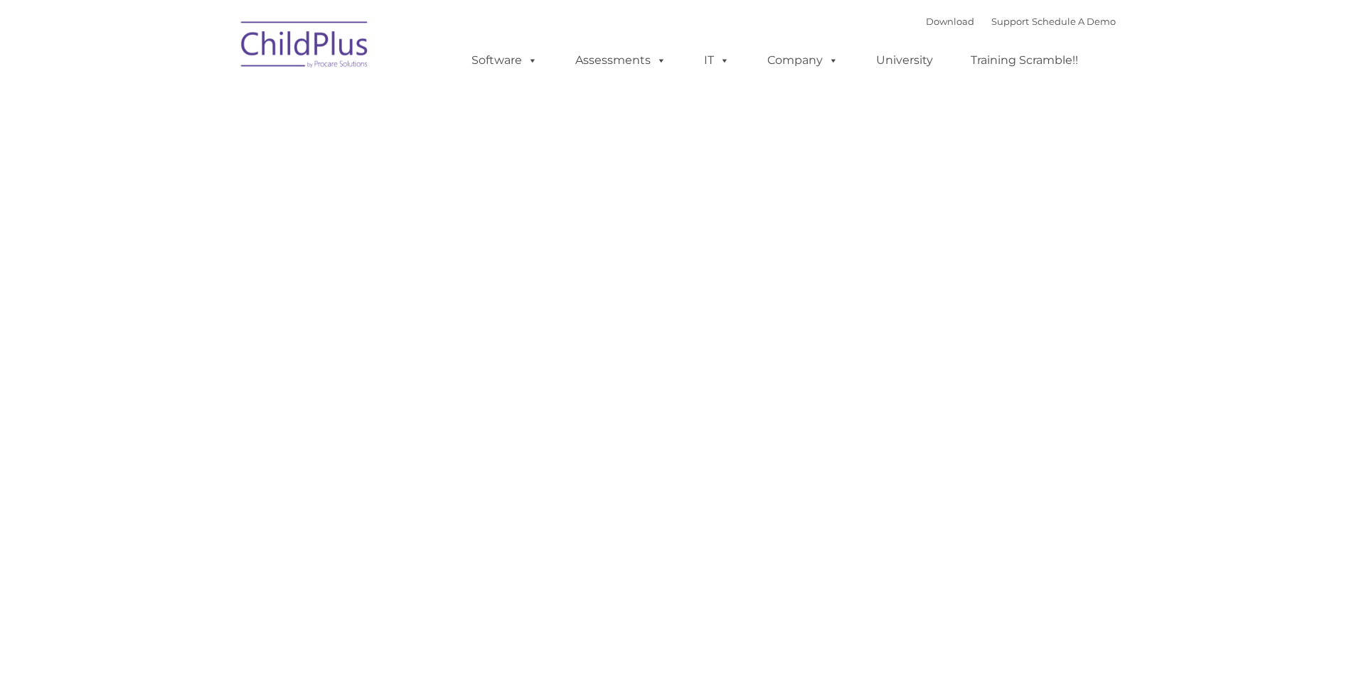 The width and height of the screenshot is (1349, 678). I want to click on a: Download, so click(950, 21).